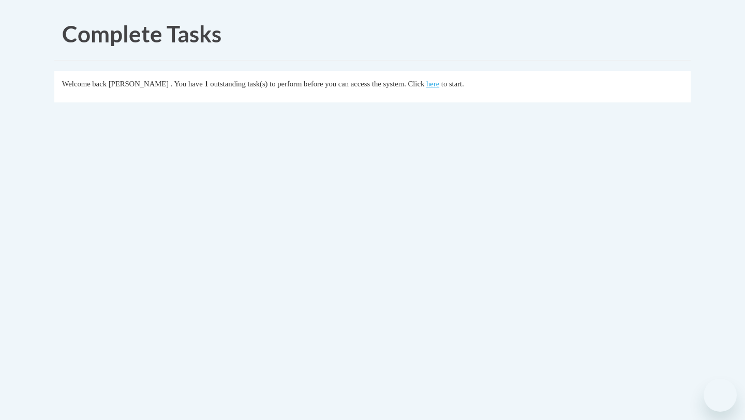 The width and height of the screenshot is (745, 420). What do you see at coordinates (317, 84) in the screenshot?
I see `span: outstanding task(s) to perform before you can access the system. Click` at bounding box center [317, 84].